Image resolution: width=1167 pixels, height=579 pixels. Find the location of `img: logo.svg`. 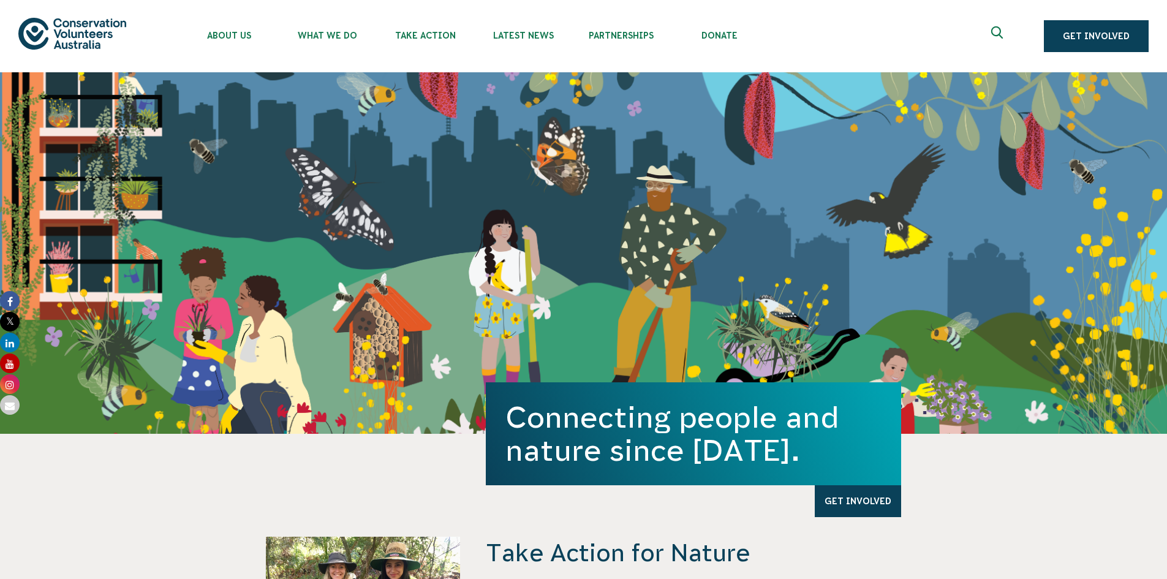

img: logo.svg is located at coordinates (72, 33).